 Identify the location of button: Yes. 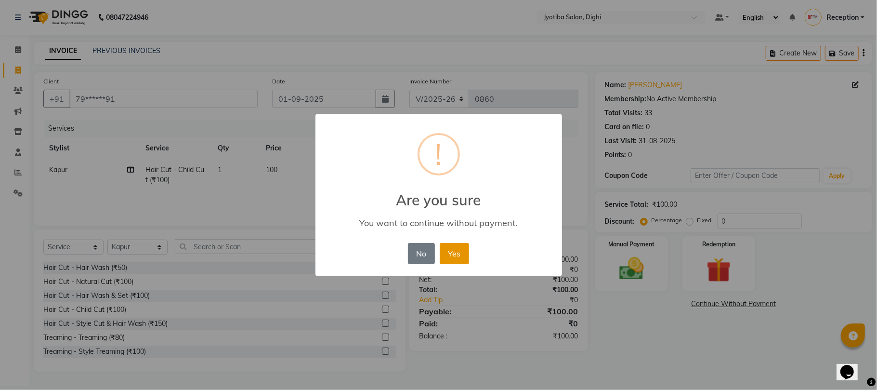
(454, 253).